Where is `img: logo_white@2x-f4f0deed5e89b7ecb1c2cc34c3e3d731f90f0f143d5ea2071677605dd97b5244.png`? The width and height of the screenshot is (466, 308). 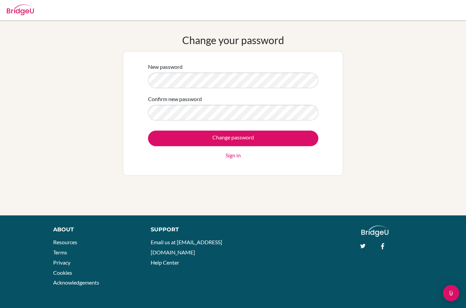
img: logo_white@2x-f4f0deed5e89b7ecb1c2cc34c3e3d731f90f0f143d5ea2071677605dd97b5244.png is located at coordinates (375, 231).